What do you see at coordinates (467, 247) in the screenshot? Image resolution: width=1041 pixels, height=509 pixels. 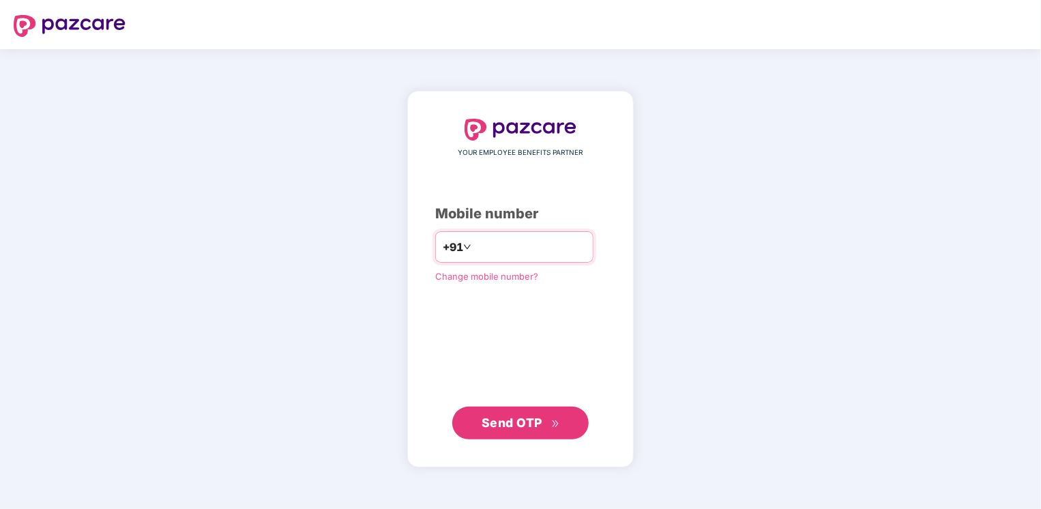 I see `span: down` at bounding box center [467, 247].